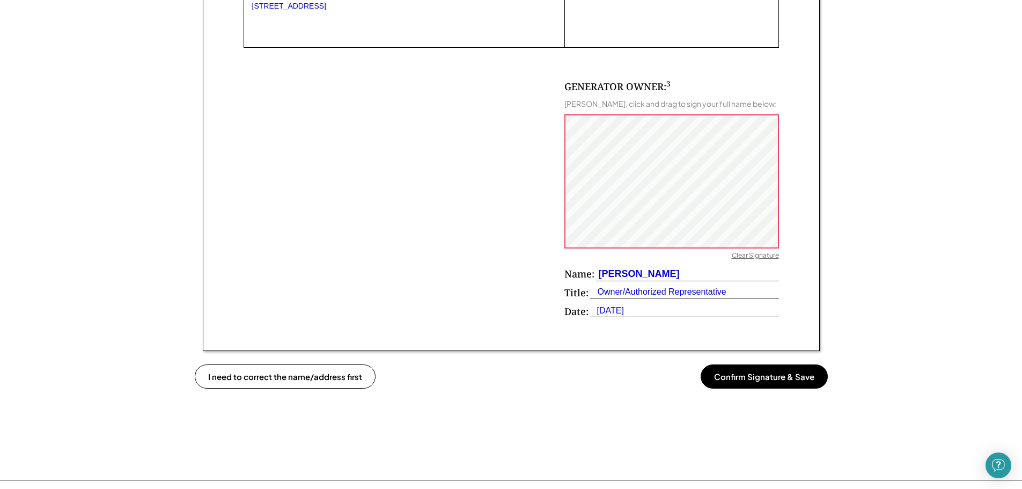 The height and width of the screenshot is (489, 1022). I want to click on div: Title:, so click(576, 292).